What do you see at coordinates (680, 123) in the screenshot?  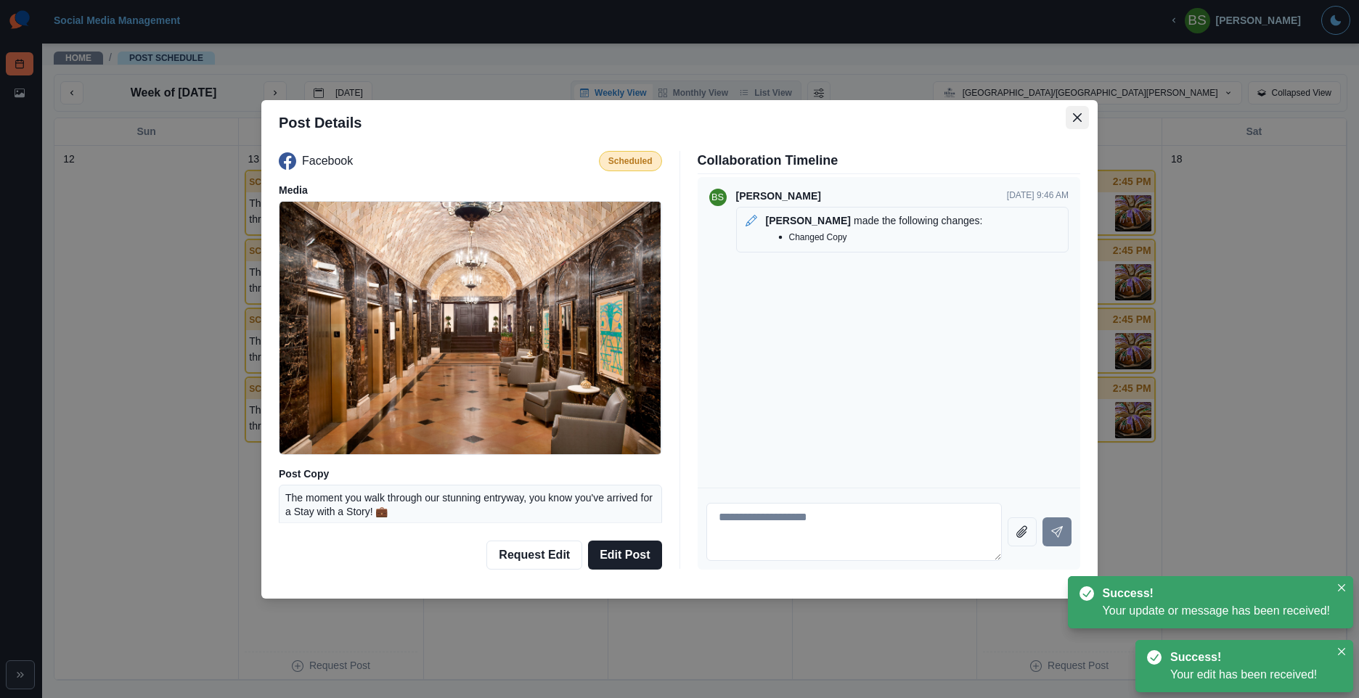 I see `header: Post Details` at bounding box center [680, 123].